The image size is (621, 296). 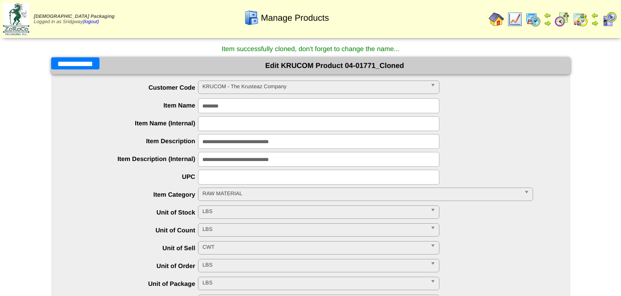 What do you see at coordinates (16, 19) in the screenshot?
I see `img: zoroco-logo-small.webp` at bounding box center [16, 19].